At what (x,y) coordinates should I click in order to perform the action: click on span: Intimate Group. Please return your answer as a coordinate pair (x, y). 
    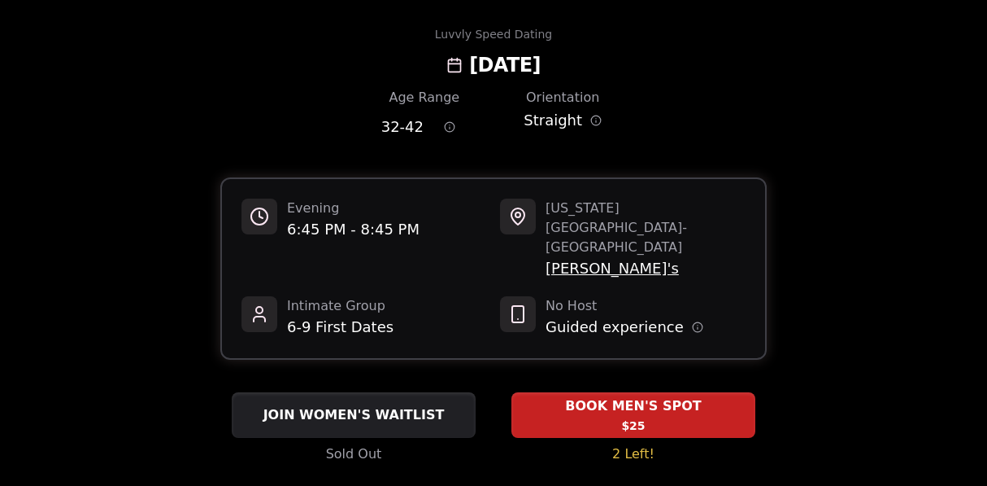
    Looking at the image, I should click on (340, 306).